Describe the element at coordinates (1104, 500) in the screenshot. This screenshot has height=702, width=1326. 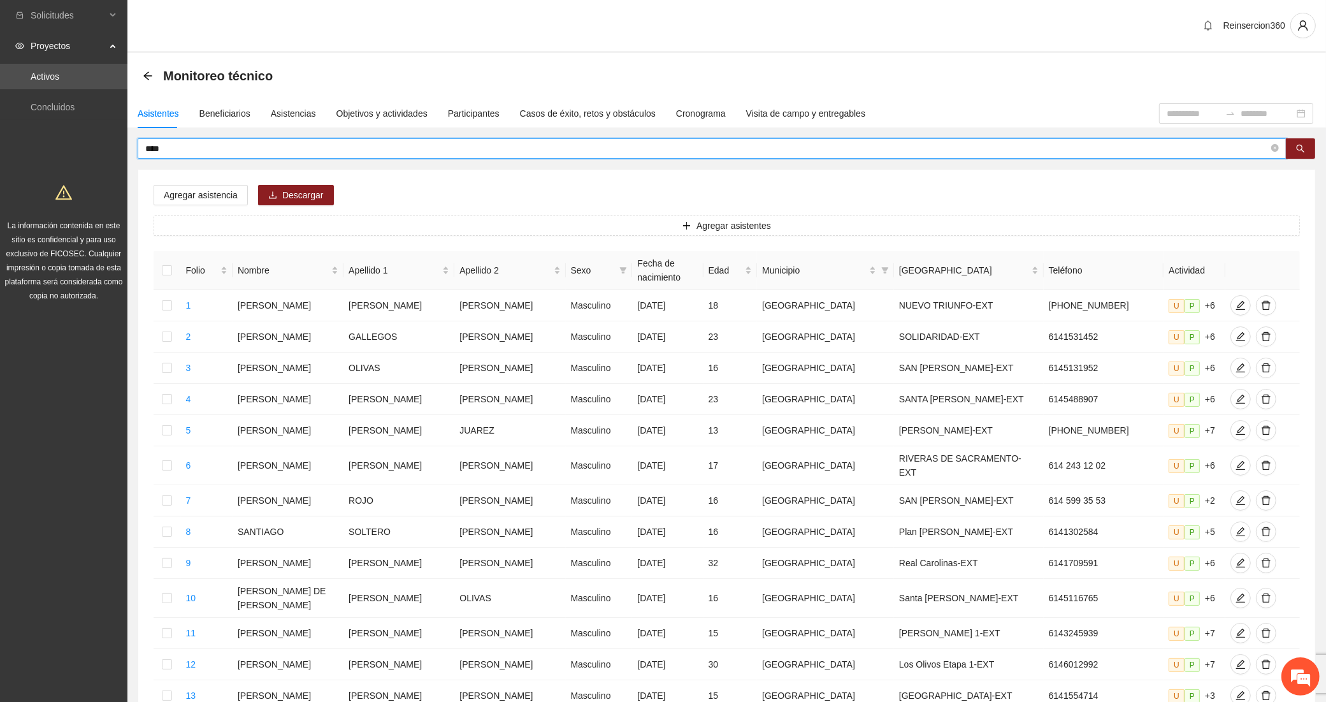
I see `td: 614 599 35 53` at that location.